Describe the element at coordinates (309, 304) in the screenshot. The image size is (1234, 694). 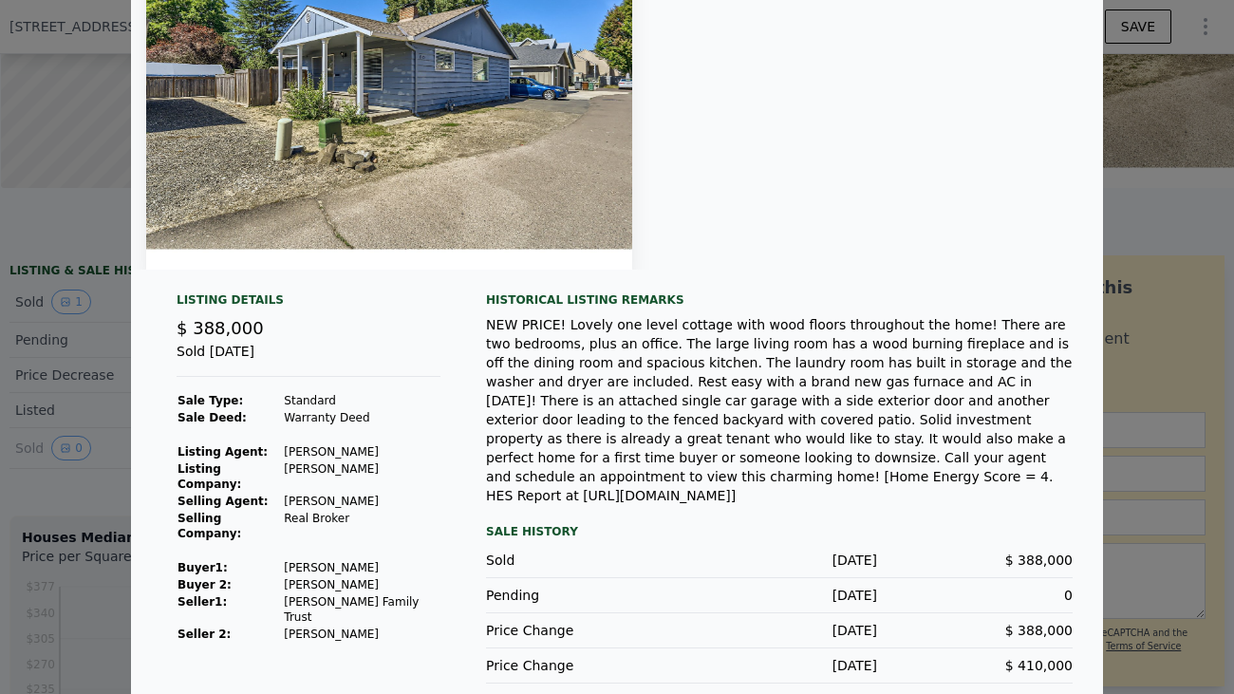
I see `div: Listing Details` at that location.